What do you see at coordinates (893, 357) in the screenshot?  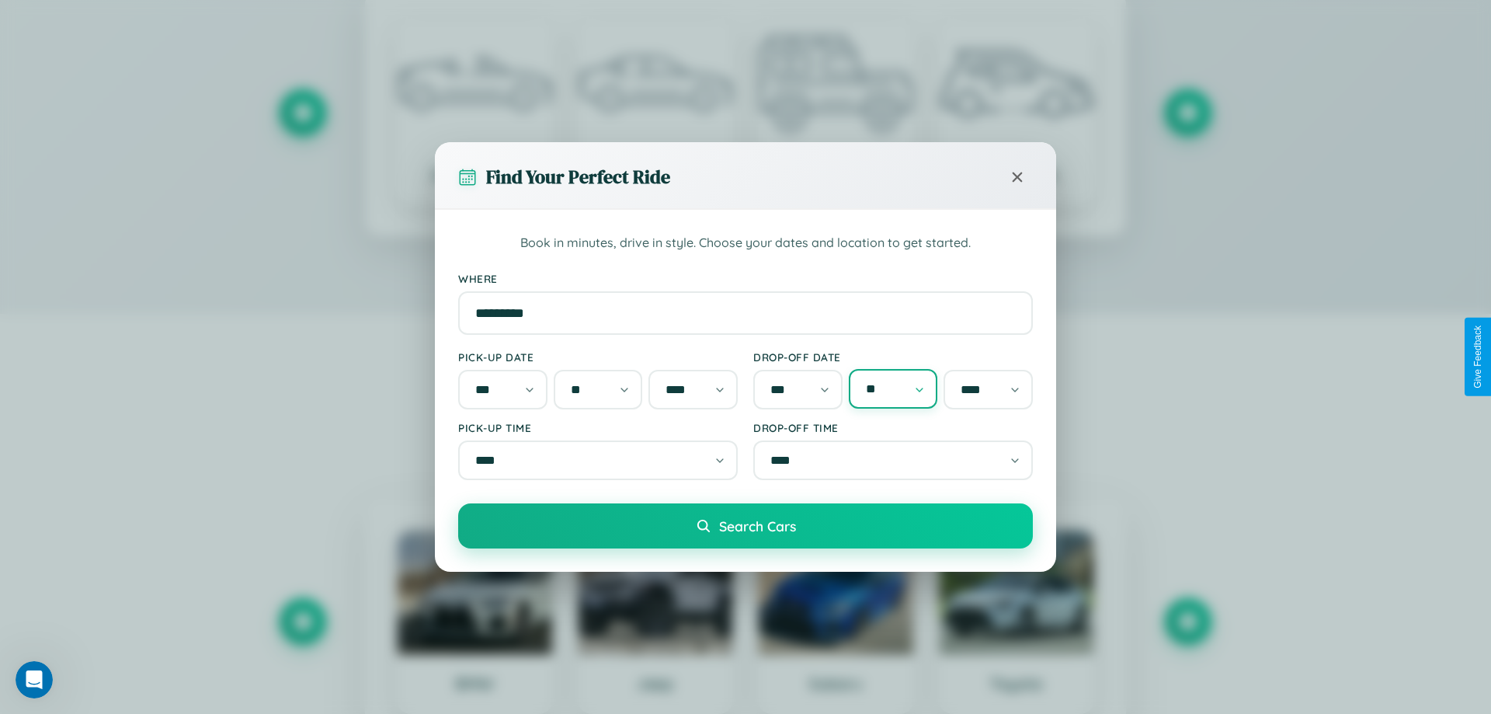 I see `label: Drop-off Date` at bounding box center [893, 357].